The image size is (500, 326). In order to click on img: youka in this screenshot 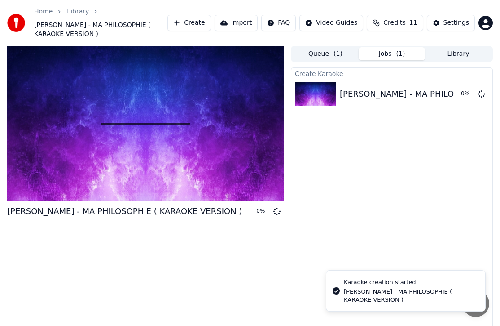, I will do `click(16, 23)`.